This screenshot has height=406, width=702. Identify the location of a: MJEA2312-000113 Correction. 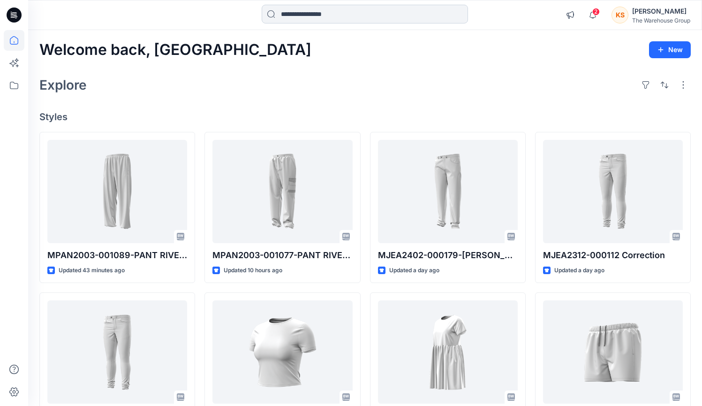
(117, 352).